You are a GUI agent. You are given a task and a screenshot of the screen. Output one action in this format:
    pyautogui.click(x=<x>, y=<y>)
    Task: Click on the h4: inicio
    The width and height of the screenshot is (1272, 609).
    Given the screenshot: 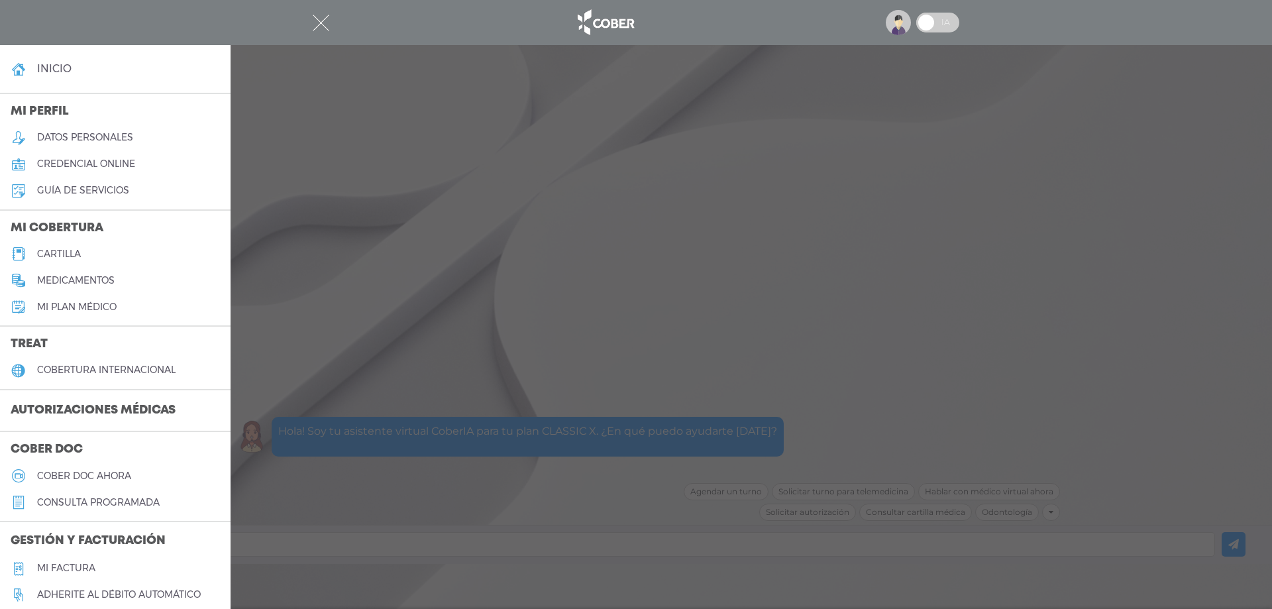 What is the action you would take?
    pyautogui.click(x=54, y=68)
    